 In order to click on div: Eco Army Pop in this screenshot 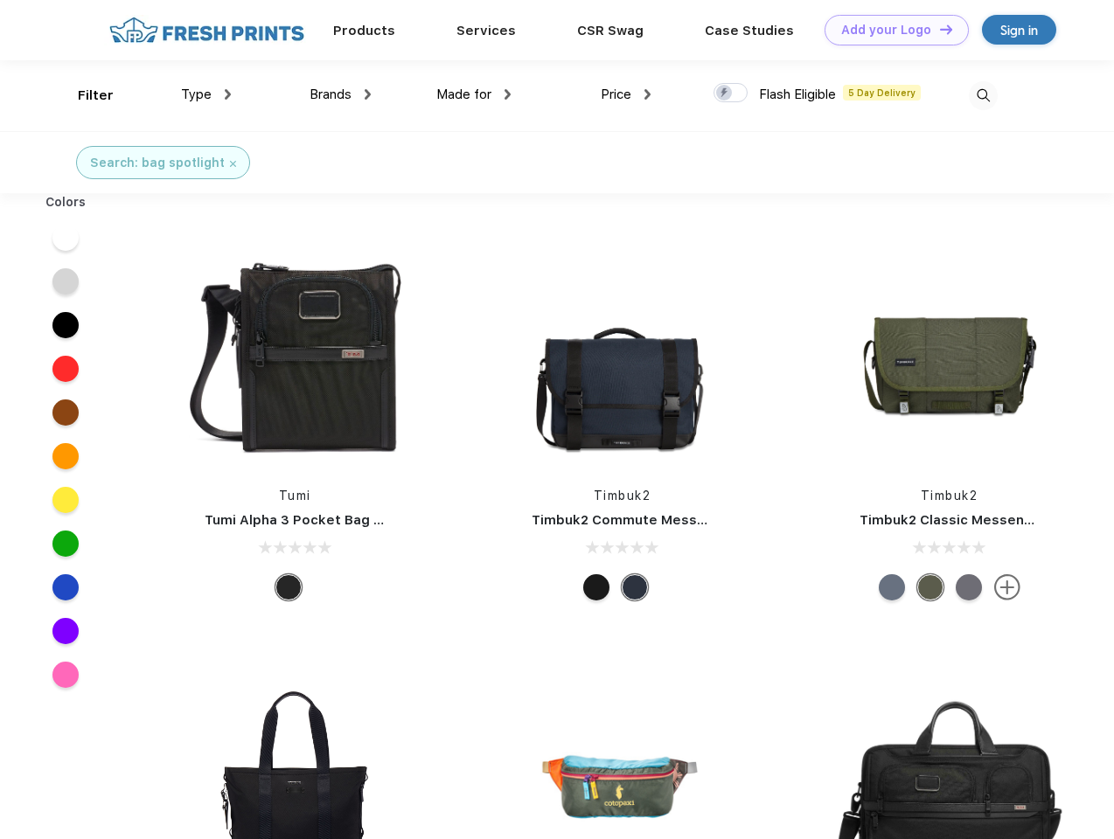, I will do `click(969, 588)`.